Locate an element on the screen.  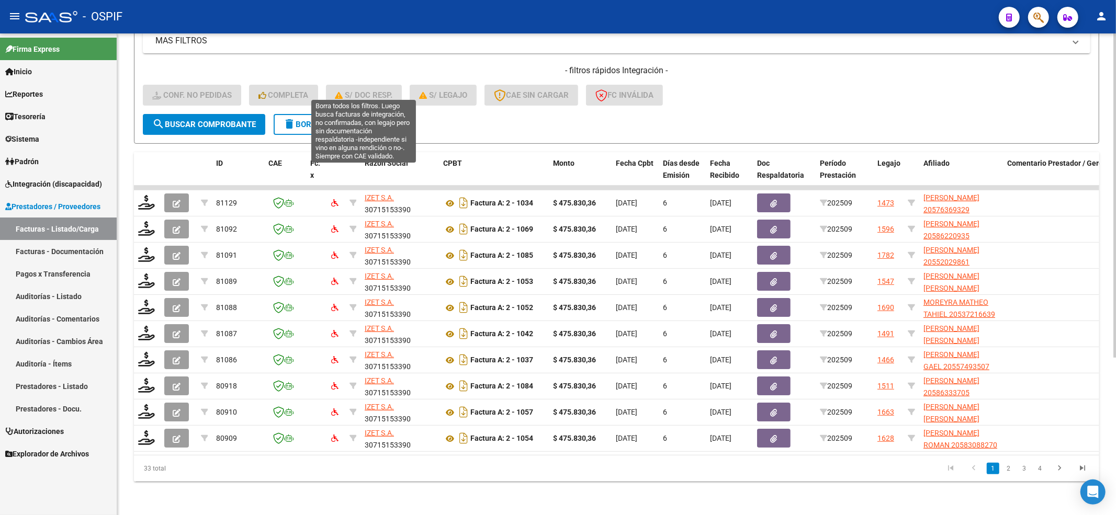
li: page 1 is located at coordinates (993, 469).